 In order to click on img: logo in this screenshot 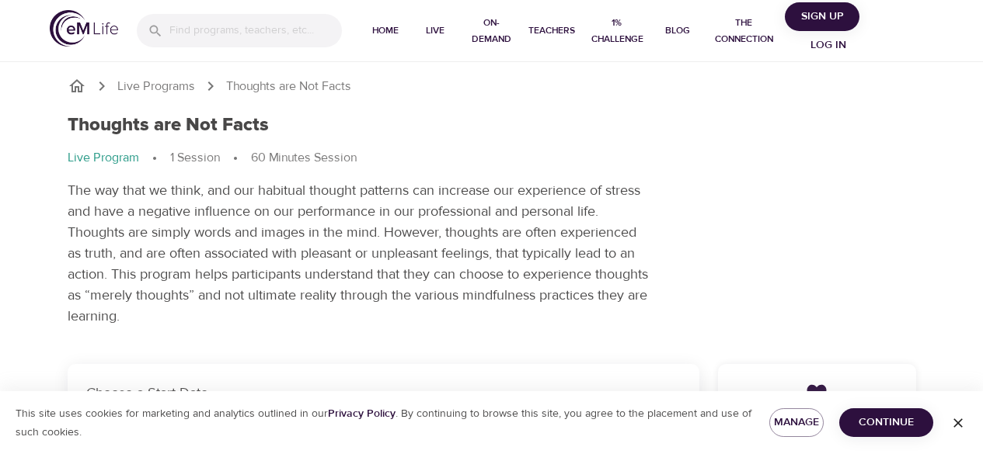, I will do `click(84, 28)`.